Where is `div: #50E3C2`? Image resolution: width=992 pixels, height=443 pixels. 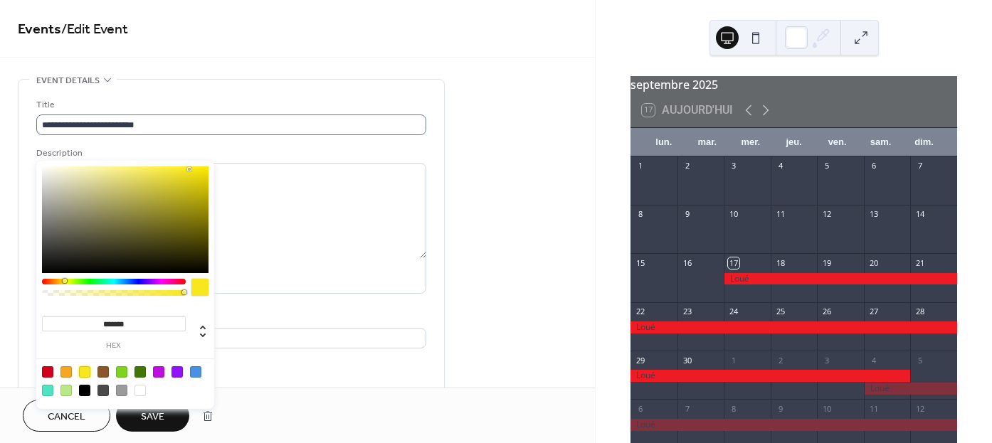
div: #50E3C2 is located at coordinates (48, 391).